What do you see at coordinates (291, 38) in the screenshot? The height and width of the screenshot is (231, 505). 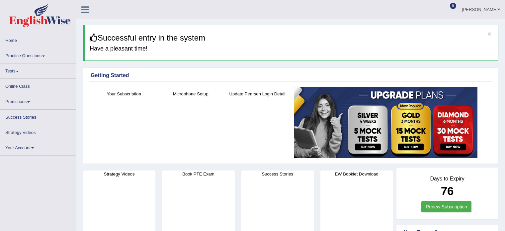 I see `h3: Successful entry in the system` at bounding box center [291, 38].